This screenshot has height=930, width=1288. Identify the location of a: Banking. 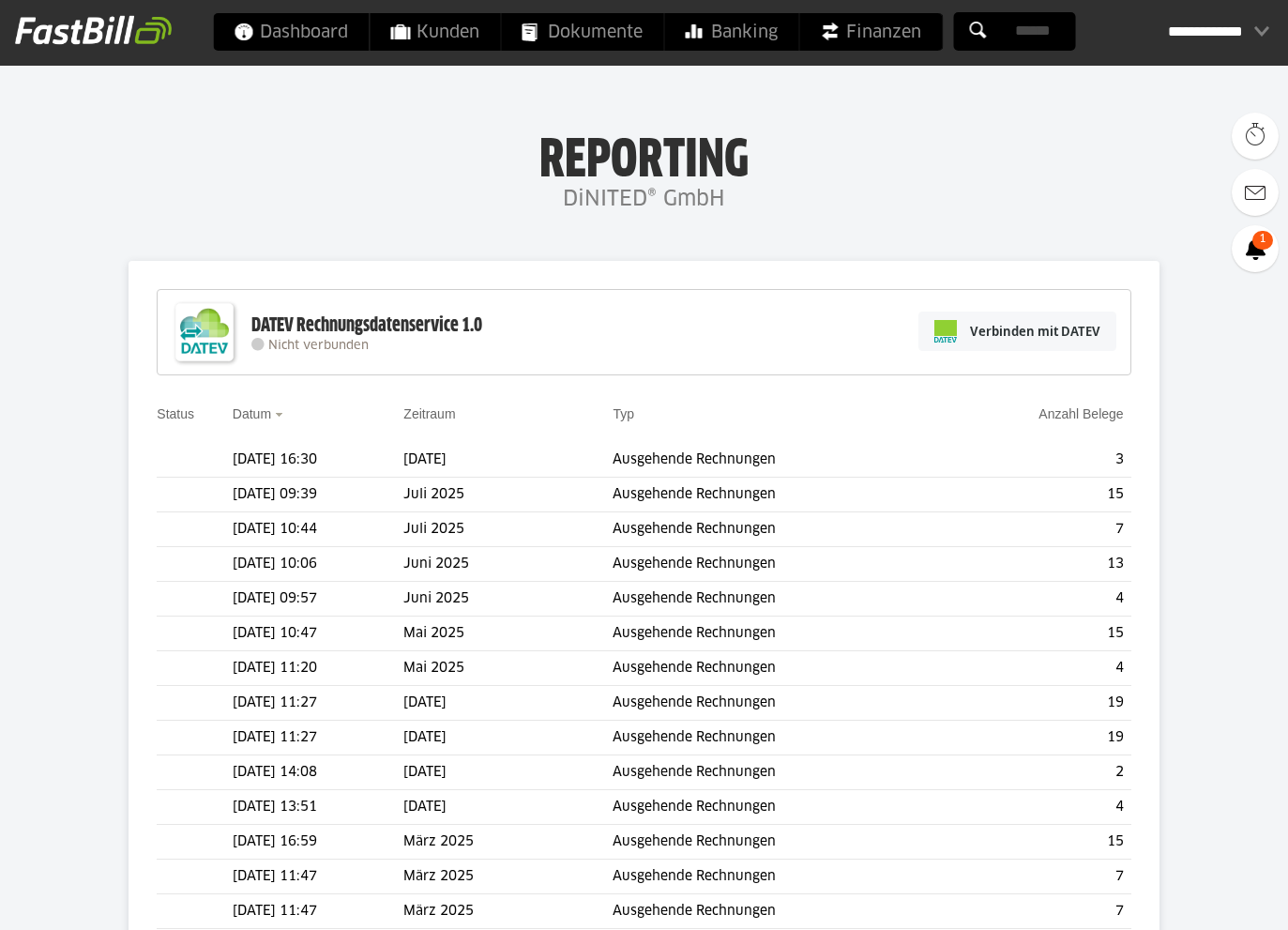
(731, 32).